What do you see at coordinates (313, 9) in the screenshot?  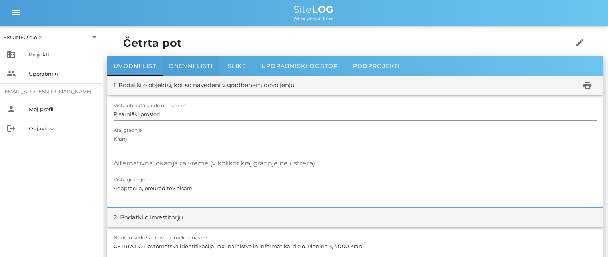 I see `span: Site` at bounding box center [313, 9].